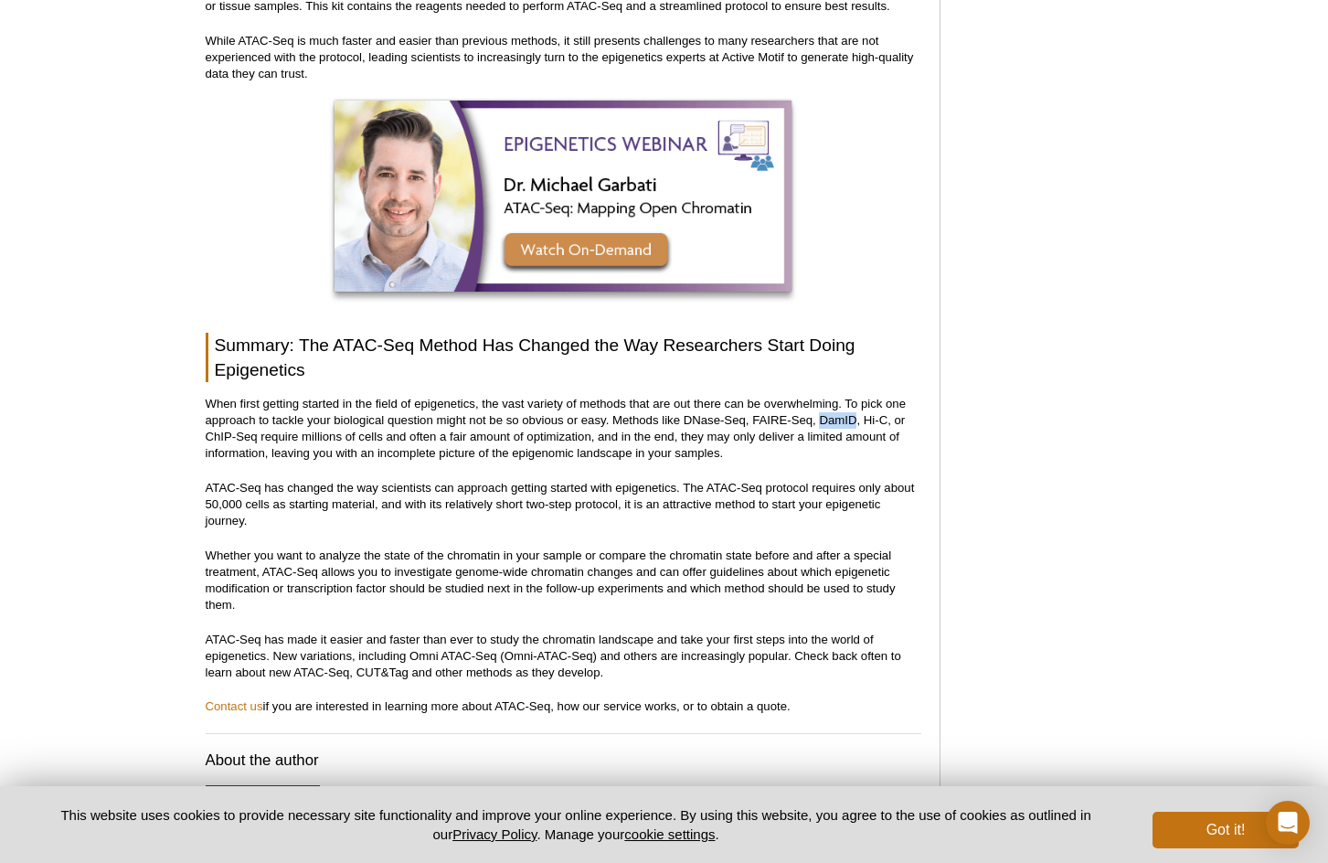  What do you see at coordinates (563, 760) in the screenshot?
I see `h3: About the author` at bounding box center [563, 760].